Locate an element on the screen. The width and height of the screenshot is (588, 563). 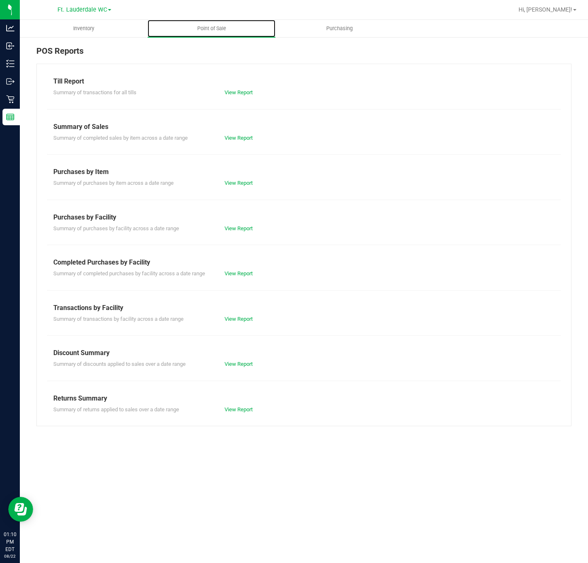
div: Transactions by Facility is located at coordinates (304, 308).